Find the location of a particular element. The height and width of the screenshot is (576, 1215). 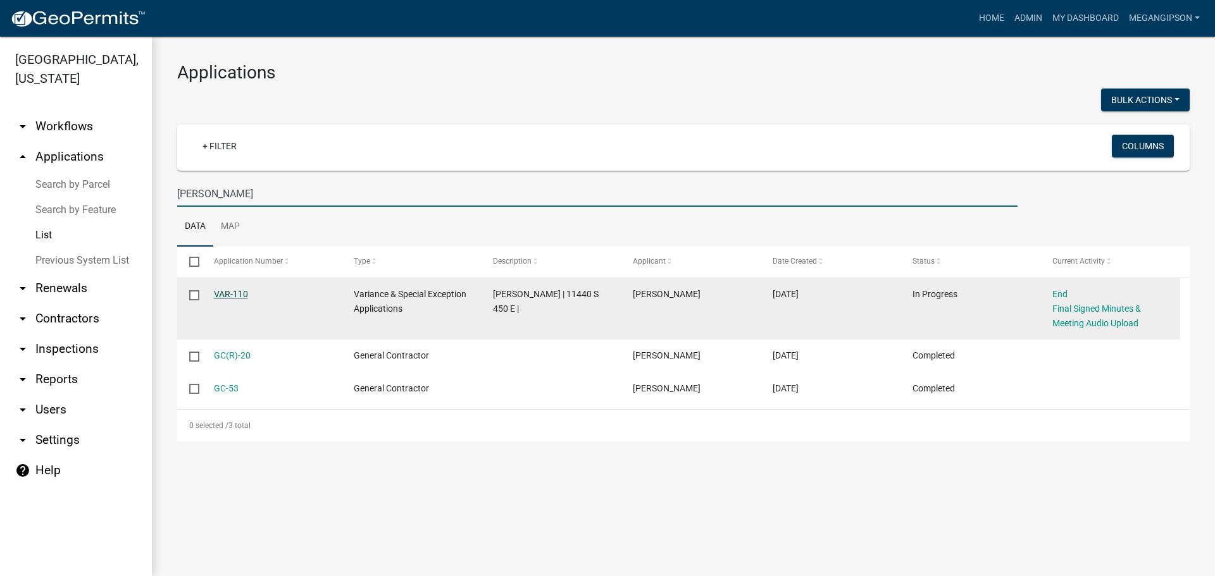

i: arrow_drop_up is located at coordinates (23, 157).